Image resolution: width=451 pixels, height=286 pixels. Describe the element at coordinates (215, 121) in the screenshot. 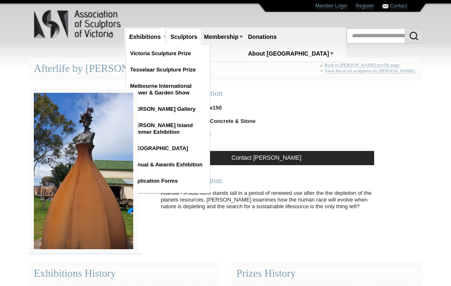

I see `strong: Corten Steel, Concrete & Stone` at that location.